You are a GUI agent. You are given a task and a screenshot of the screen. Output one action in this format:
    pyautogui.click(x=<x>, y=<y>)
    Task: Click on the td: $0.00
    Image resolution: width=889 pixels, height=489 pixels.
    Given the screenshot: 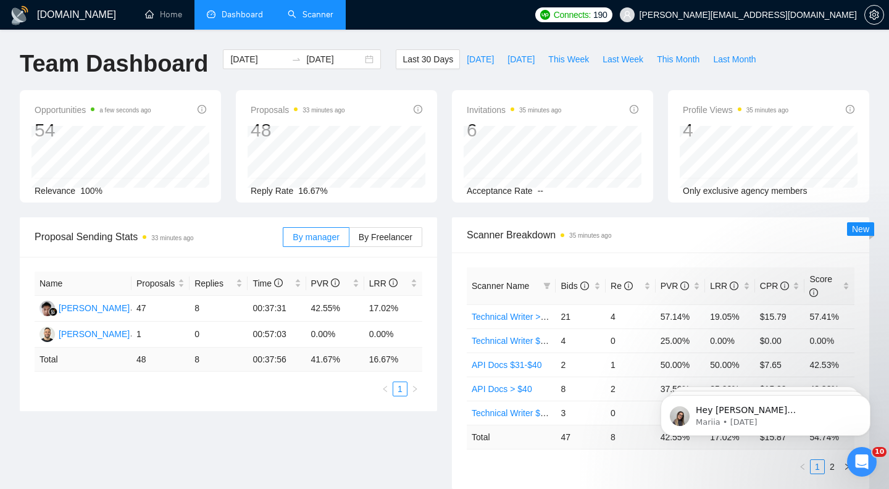 What is the action you would take?
    pyautogui.click(x=780, y=340)
    